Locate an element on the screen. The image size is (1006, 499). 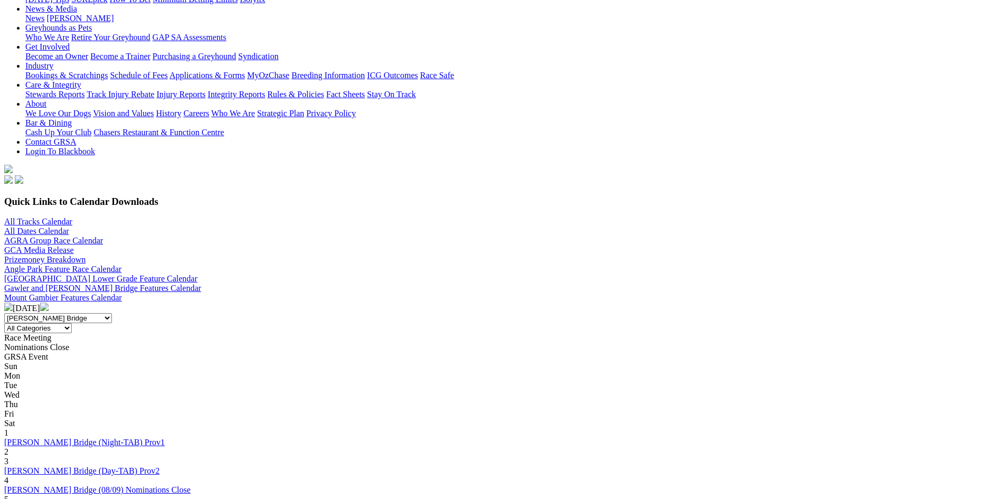
a: Chasers Restaurant & Function Centre is located at coordinates (158, 132).